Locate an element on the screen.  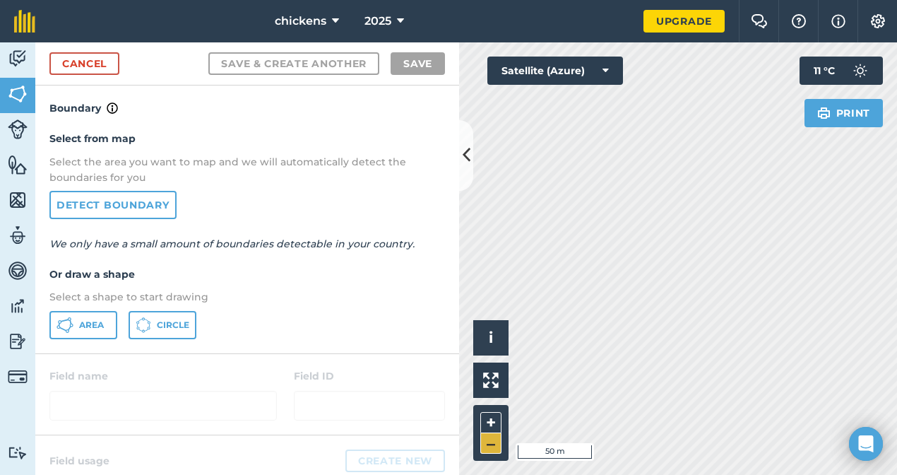
button: 11 °C is located at coordinates (841, 71).